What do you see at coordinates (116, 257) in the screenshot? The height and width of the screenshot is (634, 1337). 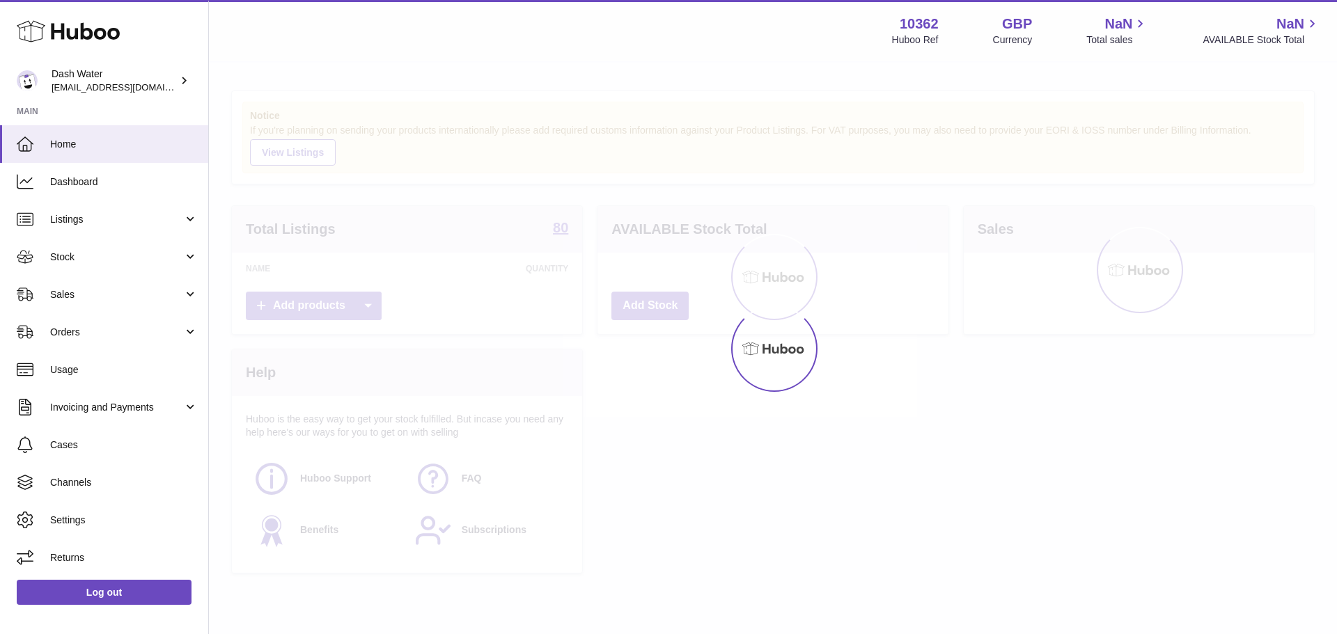 I see `span: Stock` at bounding box center [116, 257].